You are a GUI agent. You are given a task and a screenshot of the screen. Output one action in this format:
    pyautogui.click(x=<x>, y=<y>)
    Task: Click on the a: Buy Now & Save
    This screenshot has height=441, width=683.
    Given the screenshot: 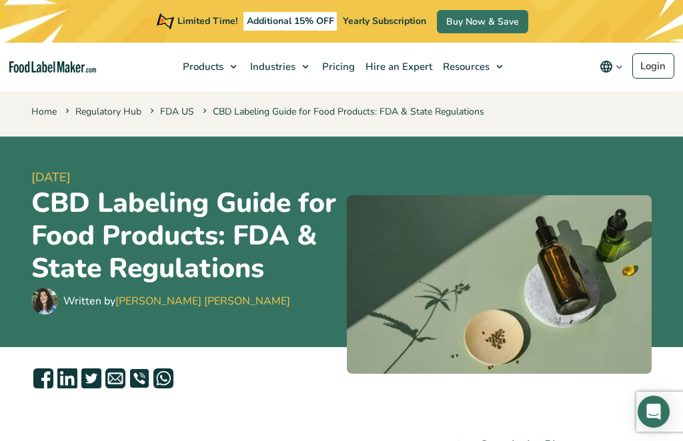 What is the action you would take?
    pyautogui.click(x=482, y=21)
    